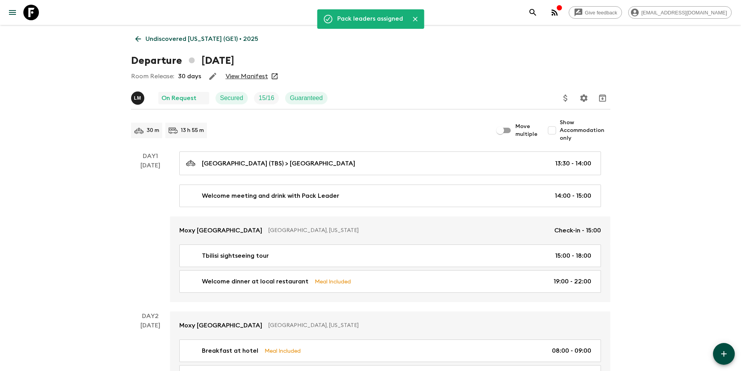  What do you see at coordinates (232, 98) in the screenshot?
I see `div: Secured` at bounding box center [232, 98].